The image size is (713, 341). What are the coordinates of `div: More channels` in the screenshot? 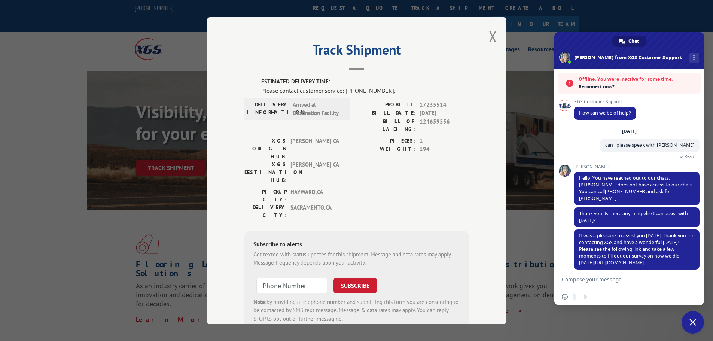 It's located at (694, 58).